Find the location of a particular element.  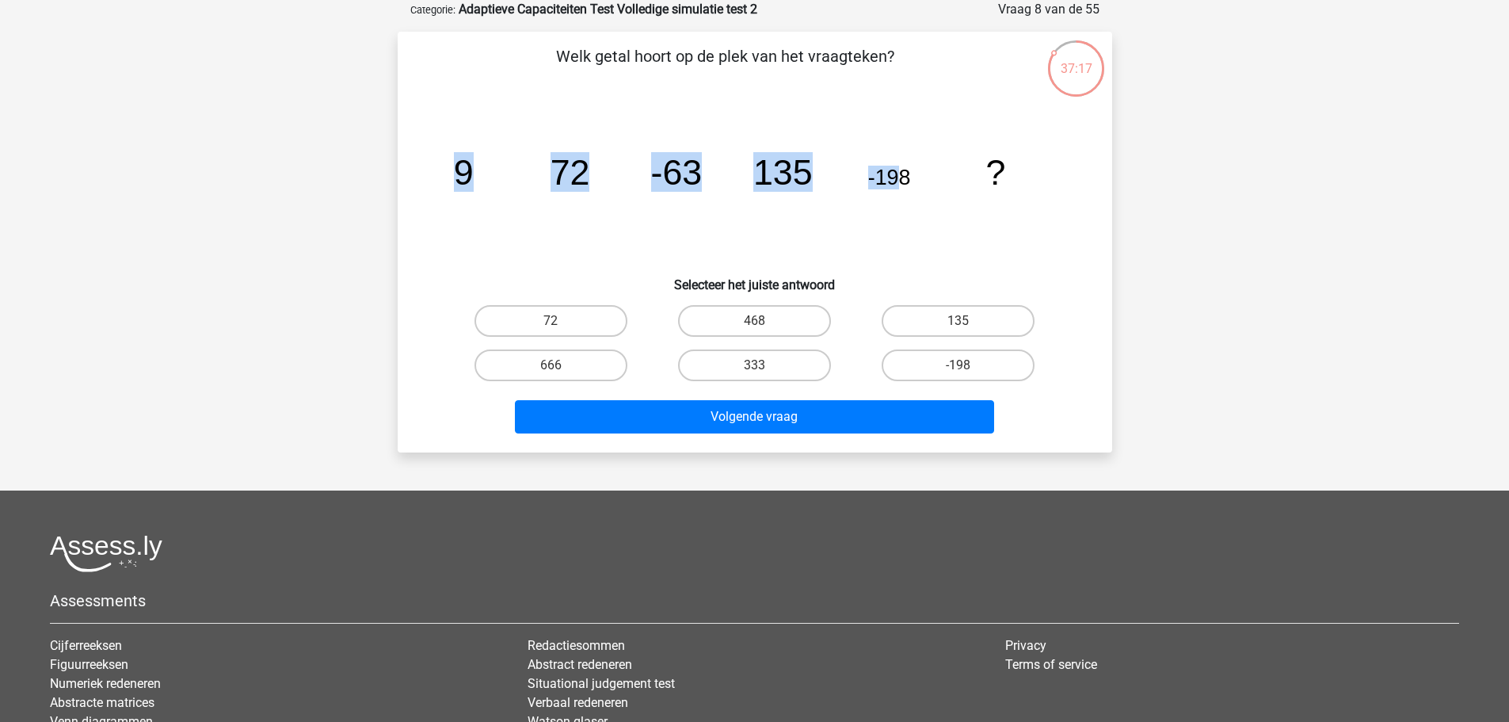

a: Abstracte matrices is located at coordinates (102, 702).